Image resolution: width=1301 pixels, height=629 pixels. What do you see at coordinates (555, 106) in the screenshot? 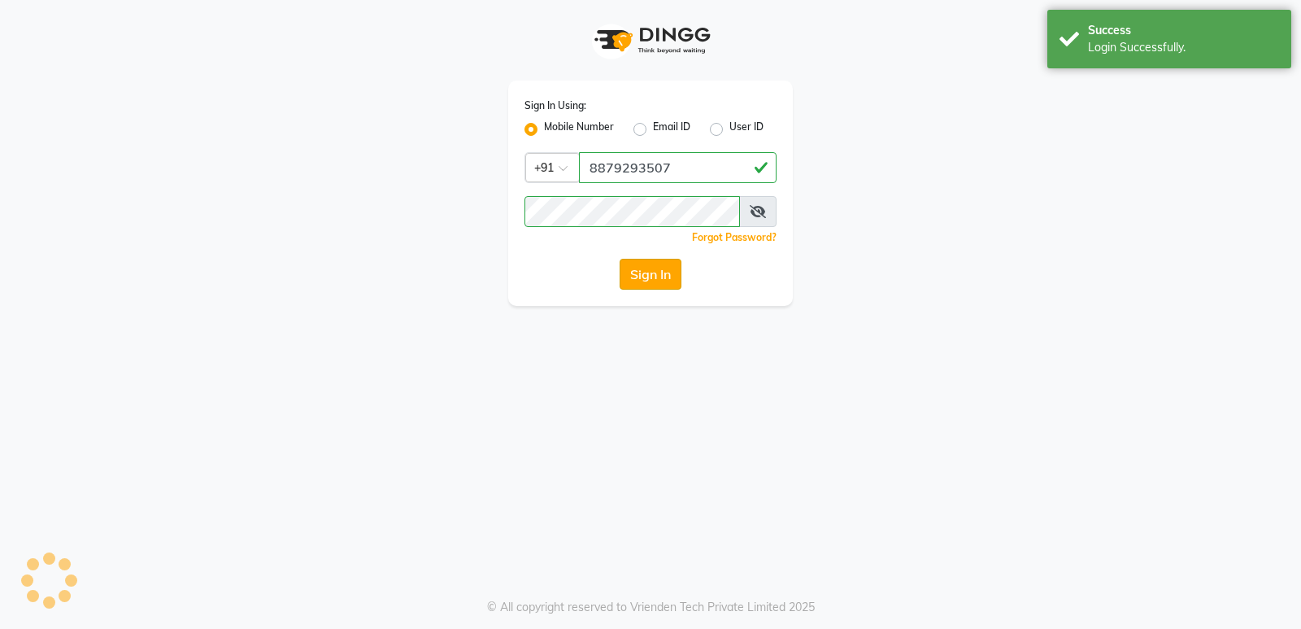
I see `label: Sign In Using:` at bounding box center [555, 106].